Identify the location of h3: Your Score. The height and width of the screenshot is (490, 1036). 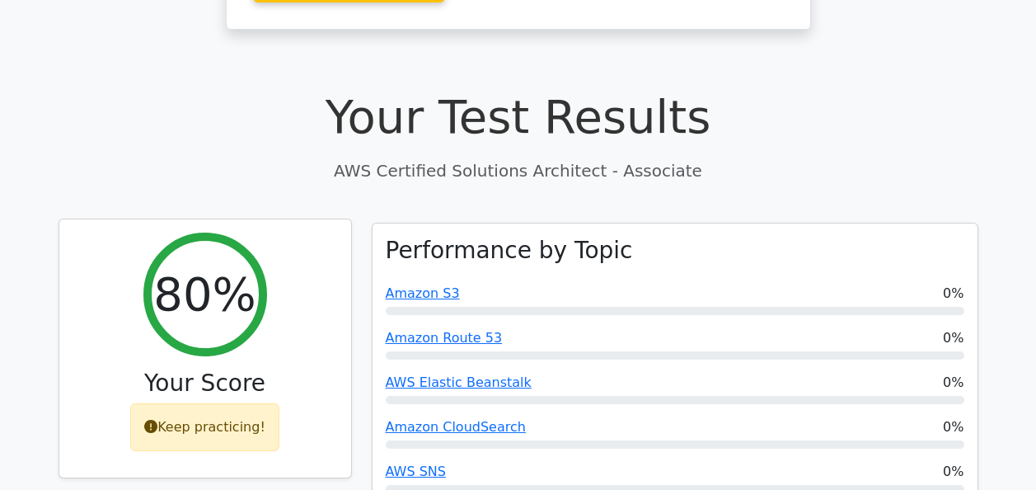
(205, 383).